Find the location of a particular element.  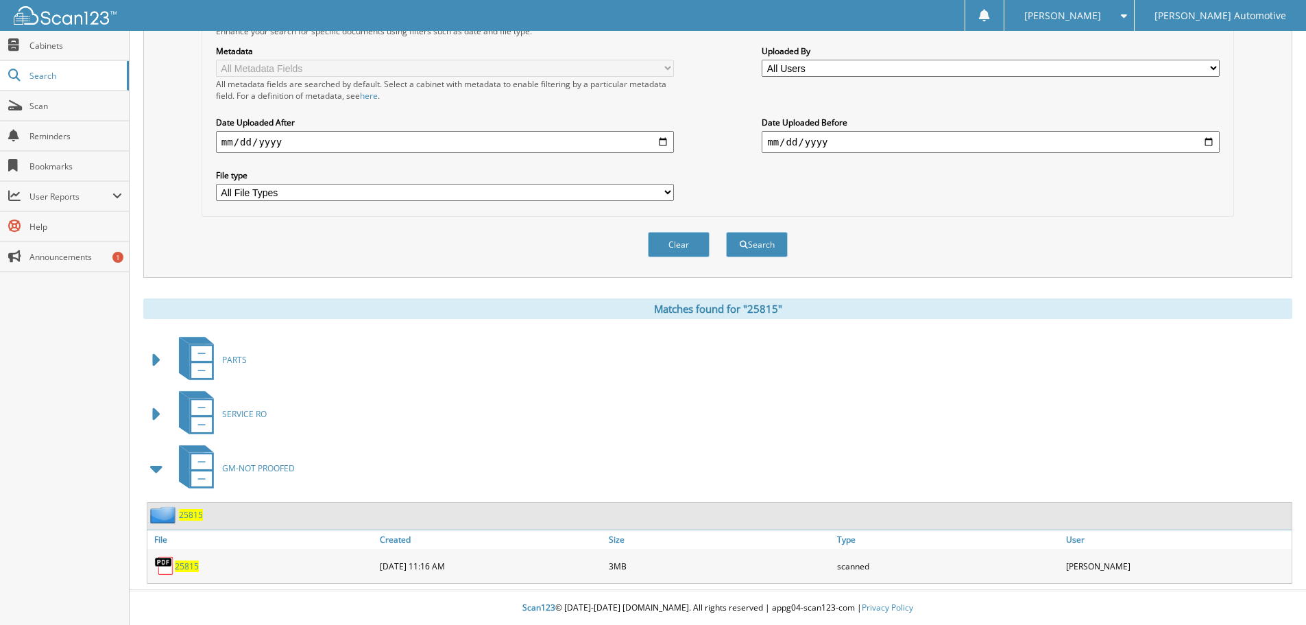

div: 1 is located at coordinates (118, 257).